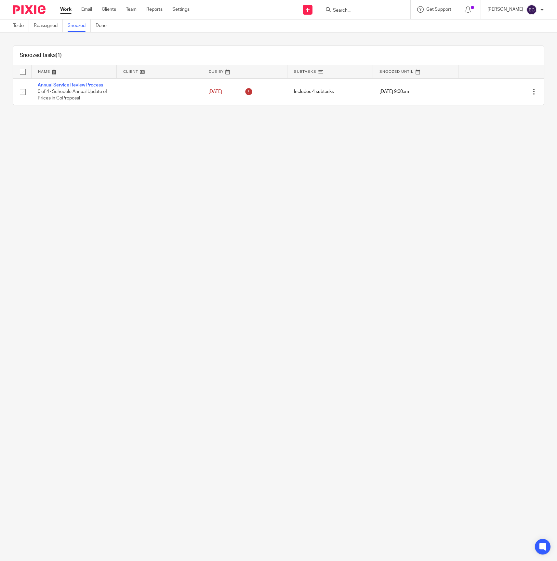 This screenshot has width=557, height=561. What do you see at coordinates (21, 26) in the screenshot?
I see `a: To do` at bounding box center [21, 26].